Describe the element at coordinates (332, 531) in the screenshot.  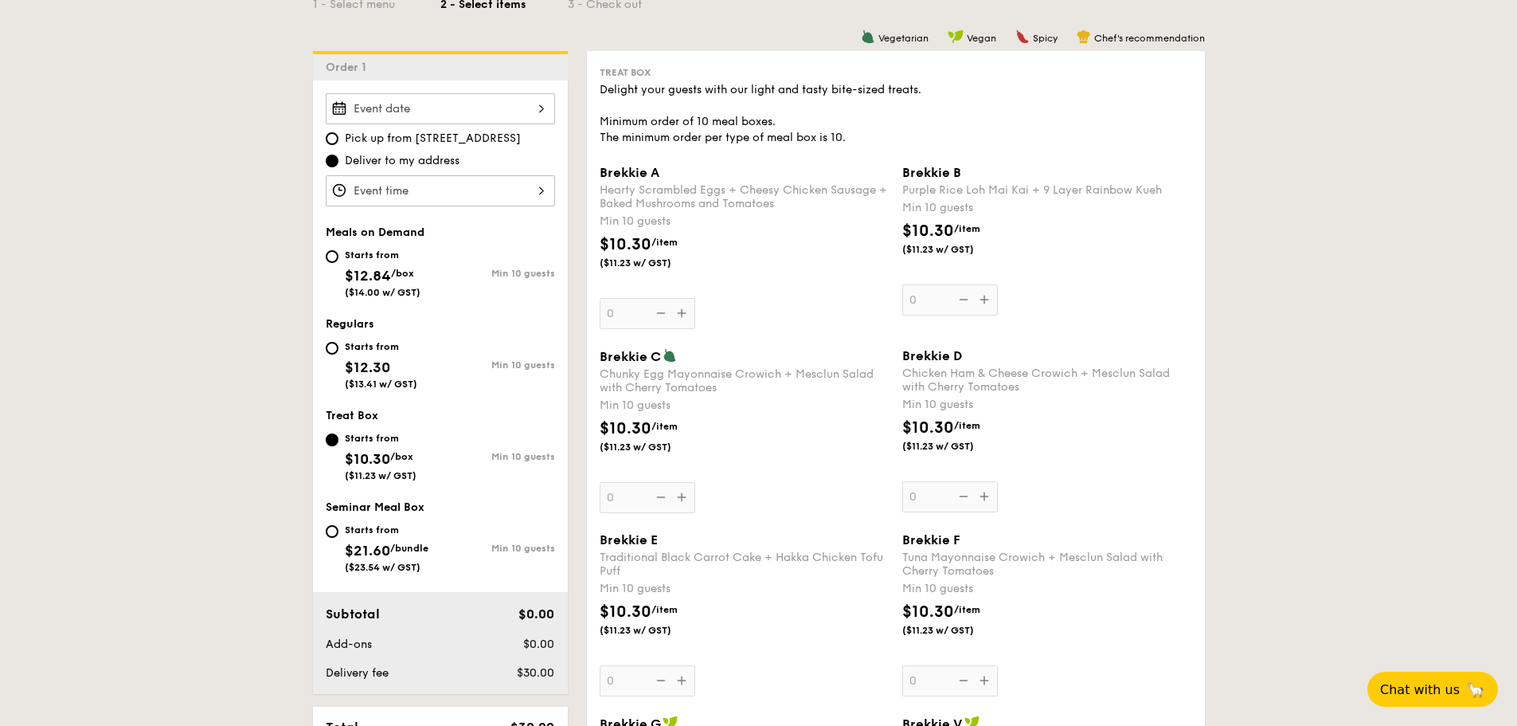
I see `input: Starts from$21.60/bundle($23.54 w/ GST)Min 10 guests` at that location.